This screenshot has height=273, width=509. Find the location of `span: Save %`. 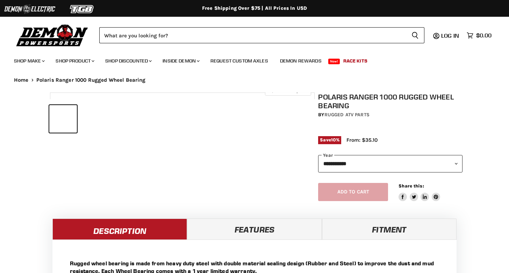

span: Save % is located at coordinates (330, 140).